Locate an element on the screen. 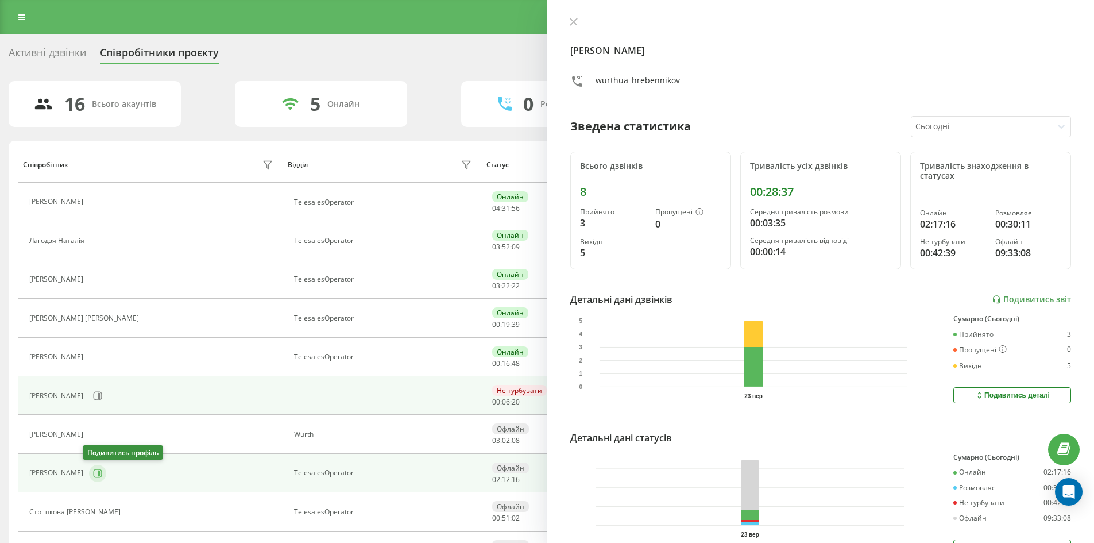 This screenshot has height=543, width=1094. div: Статус is located at coordinates (497, 165).